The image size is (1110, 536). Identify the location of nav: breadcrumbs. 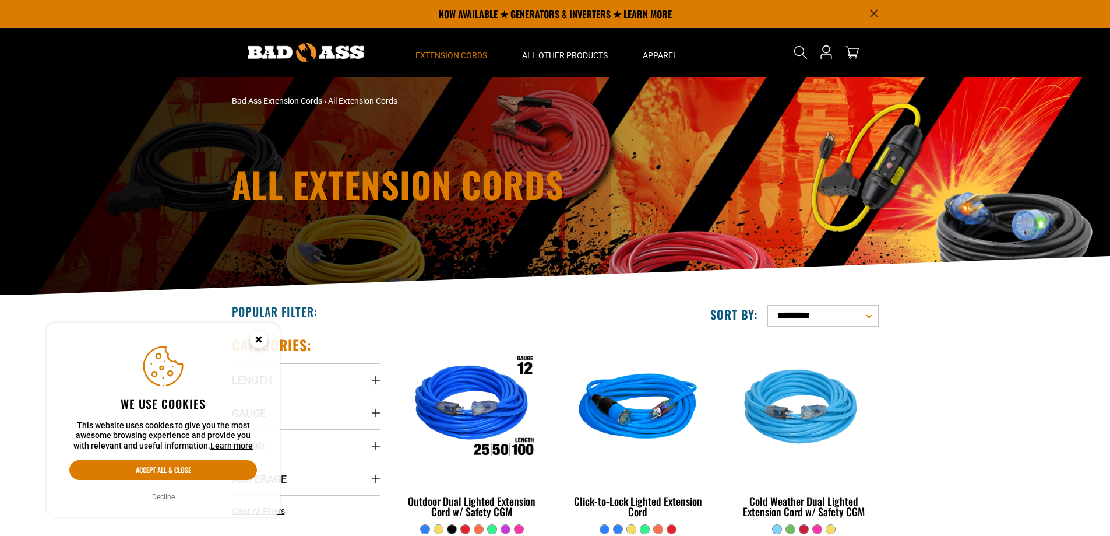
(445, 101).